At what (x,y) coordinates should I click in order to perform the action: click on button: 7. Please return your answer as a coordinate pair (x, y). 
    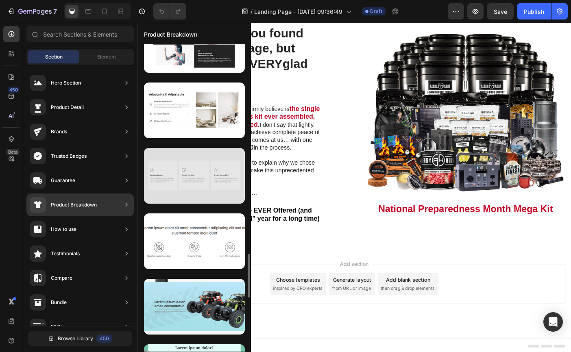
    Looking at the image, I should click on (32, 11).